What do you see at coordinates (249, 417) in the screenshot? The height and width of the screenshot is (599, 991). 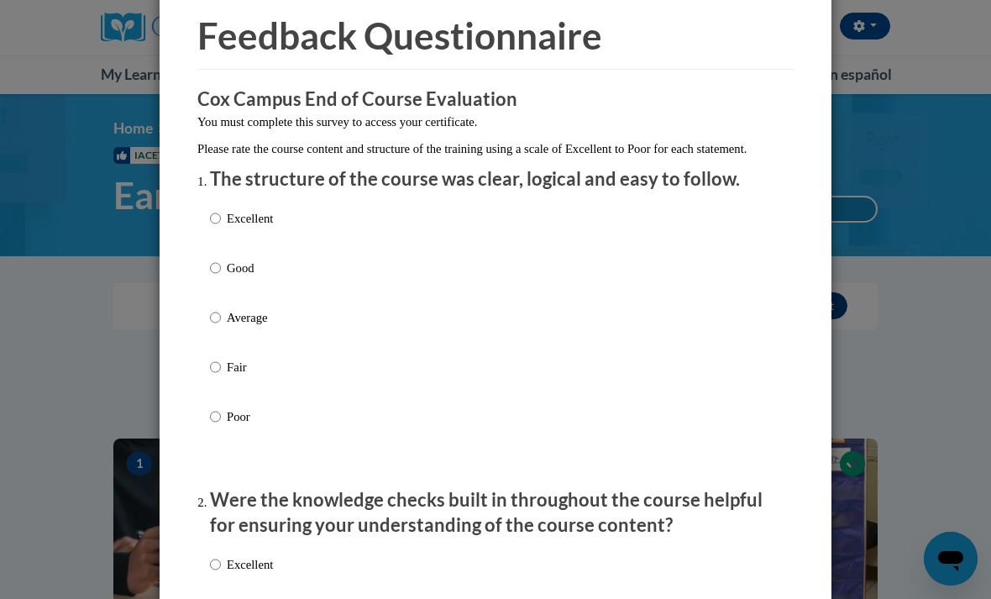 I see `p: Poor` at bounding box center [249, 417].